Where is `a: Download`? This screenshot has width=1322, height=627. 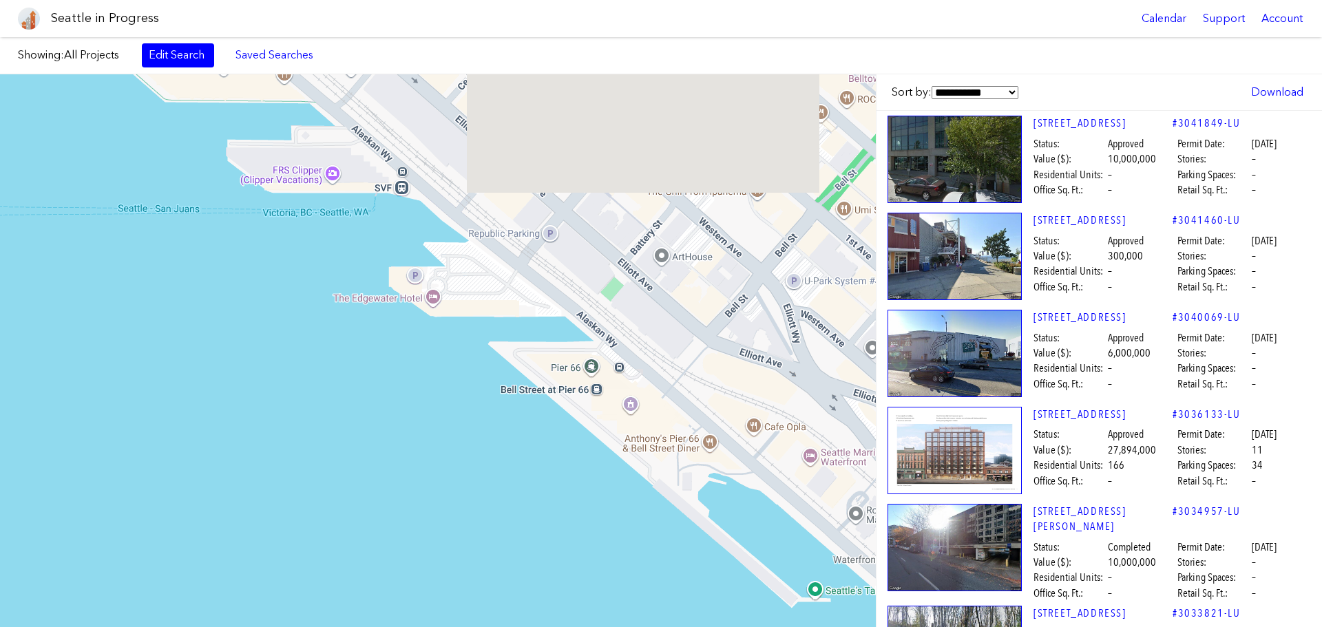
a: Download is located at coordinates (1277, 92).